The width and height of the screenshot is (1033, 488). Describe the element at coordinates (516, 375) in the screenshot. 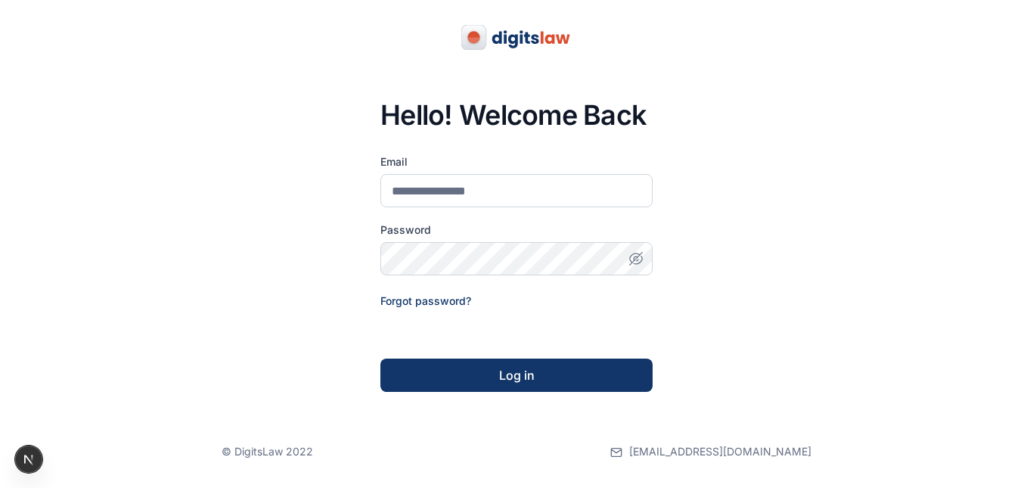

I see `button: Log in` at that location.